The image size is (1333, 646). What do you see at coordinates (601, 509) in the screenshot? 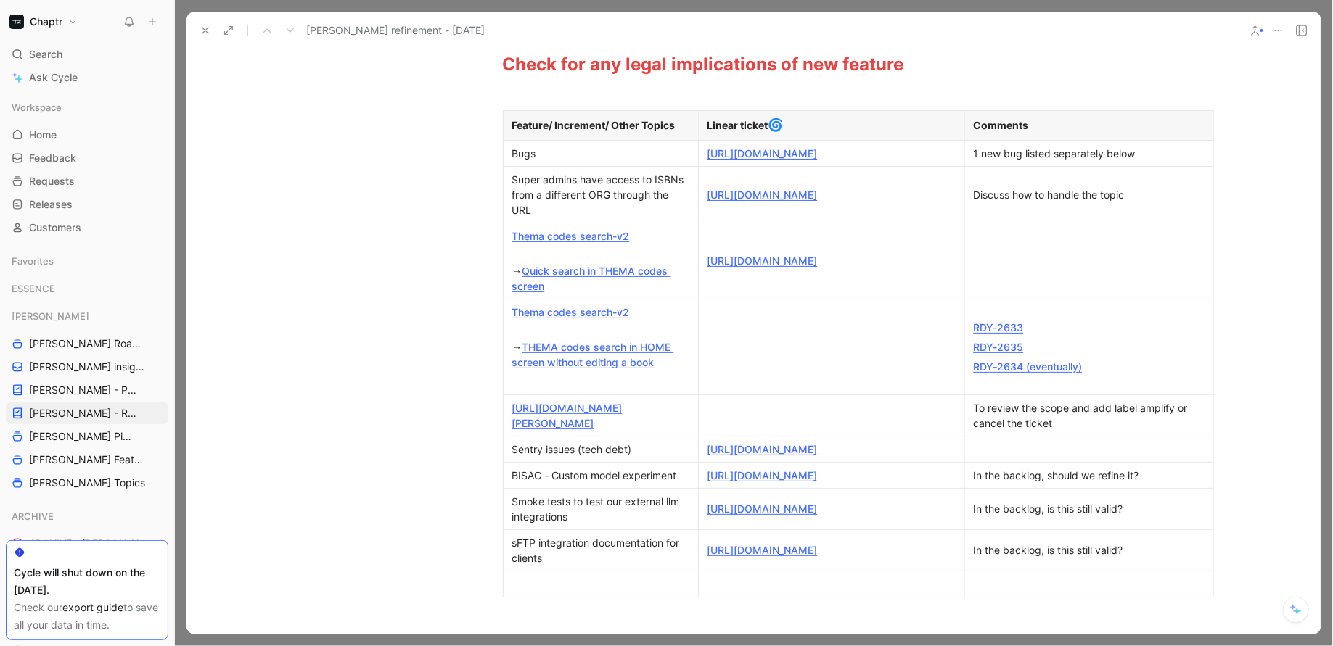
I see `div: Smoke tests to test our external llm integrations` at bounding box center [601, 509].